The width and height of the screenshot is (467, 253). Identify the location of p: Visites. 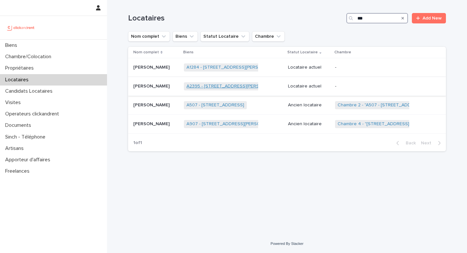
(14, 102).